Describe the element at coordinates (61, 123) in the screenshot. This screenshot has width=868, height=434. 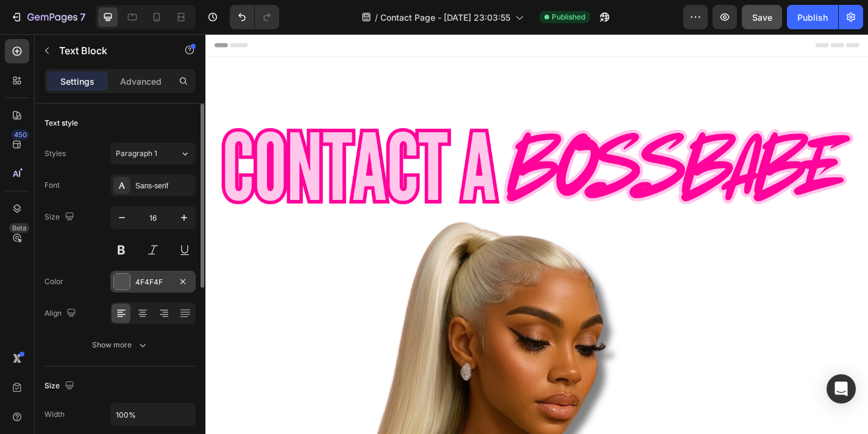
I see `div: Text style` at that location.